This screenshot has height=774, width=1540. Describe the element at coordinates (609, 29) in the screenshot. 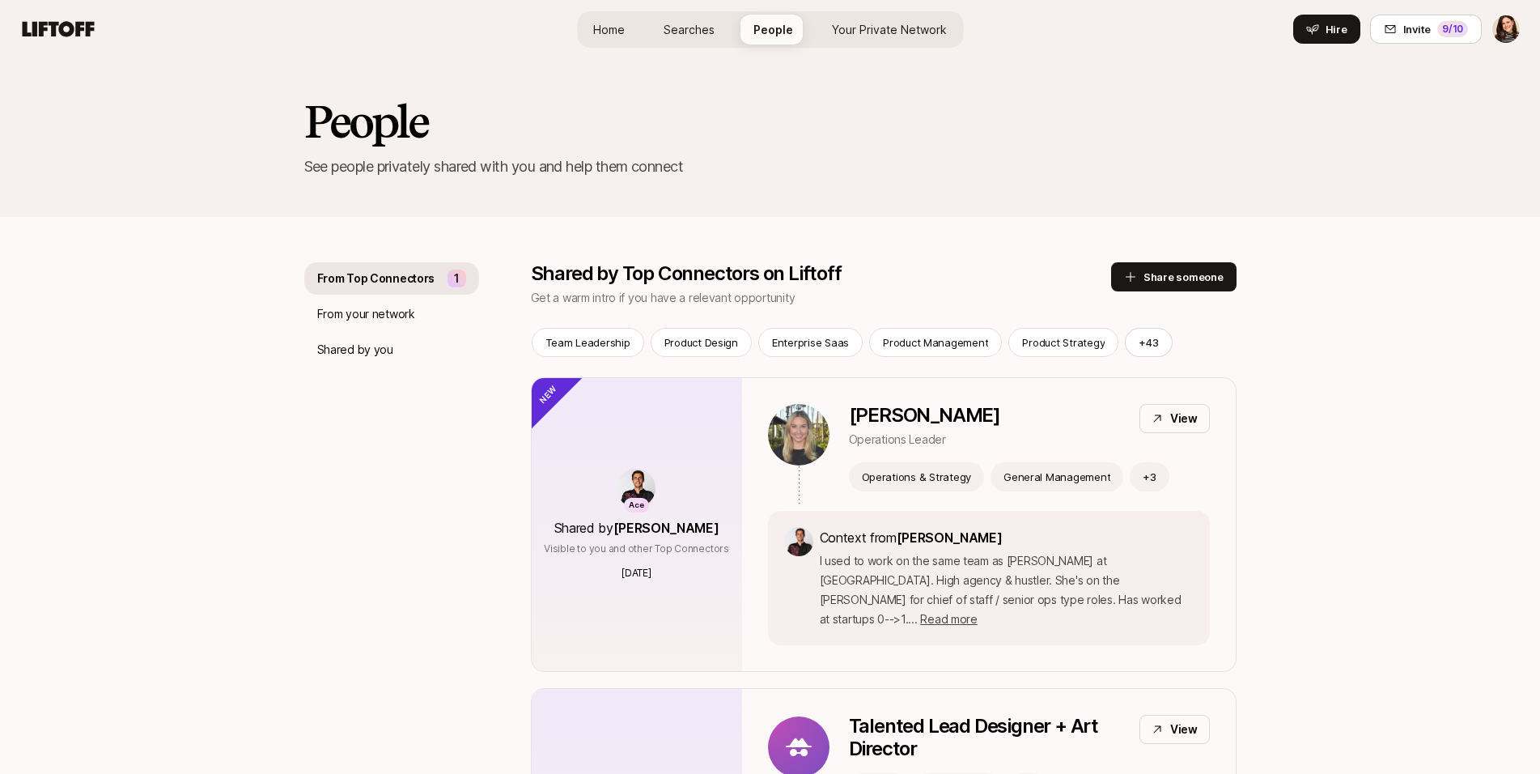

I see `span: Home` at that location.